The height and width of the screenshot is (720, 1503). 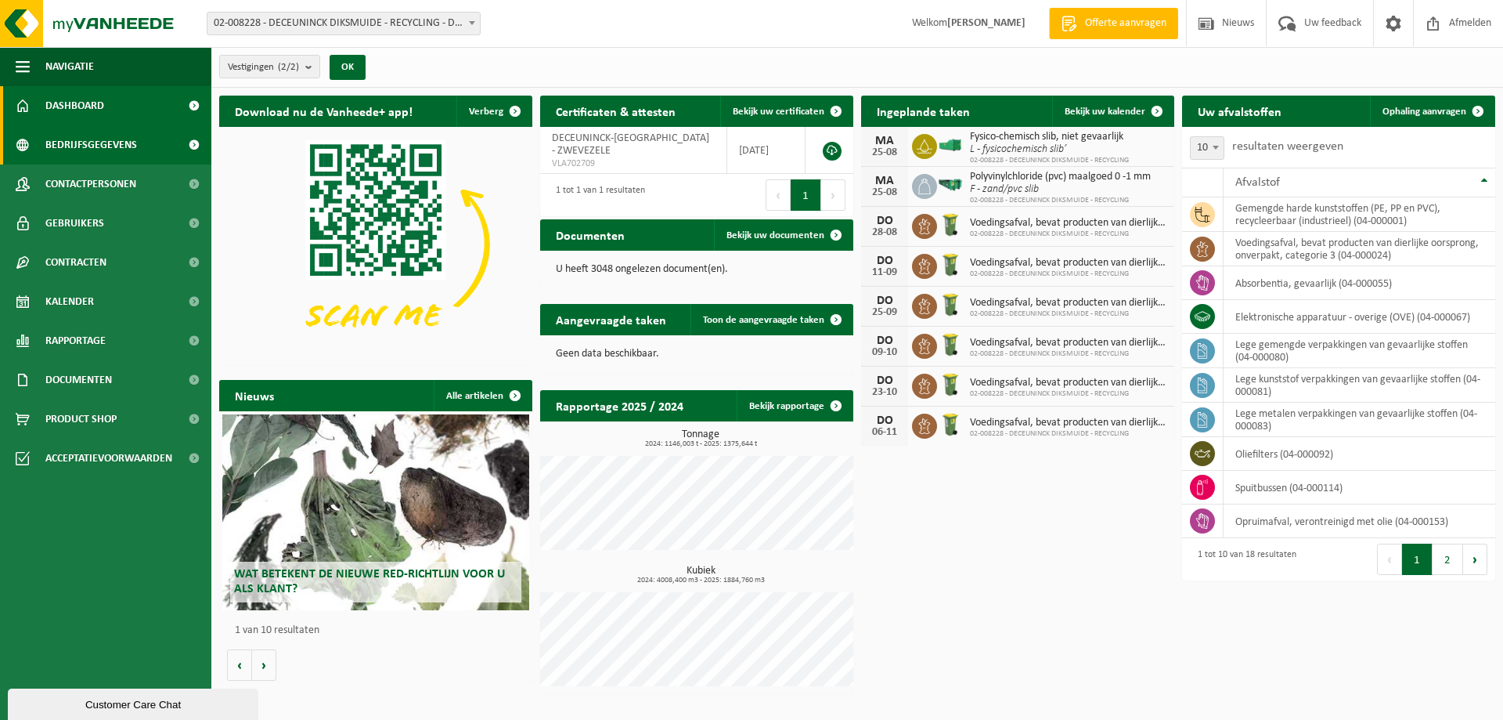 What do you see at coordinates (1359, 249) in the screenshot?
I see `td: voedingsafval, bevat producten van dierlijke oorsprong, onverpakt, categorie 3 (04-000024)` at bounding box center [1359, 249].